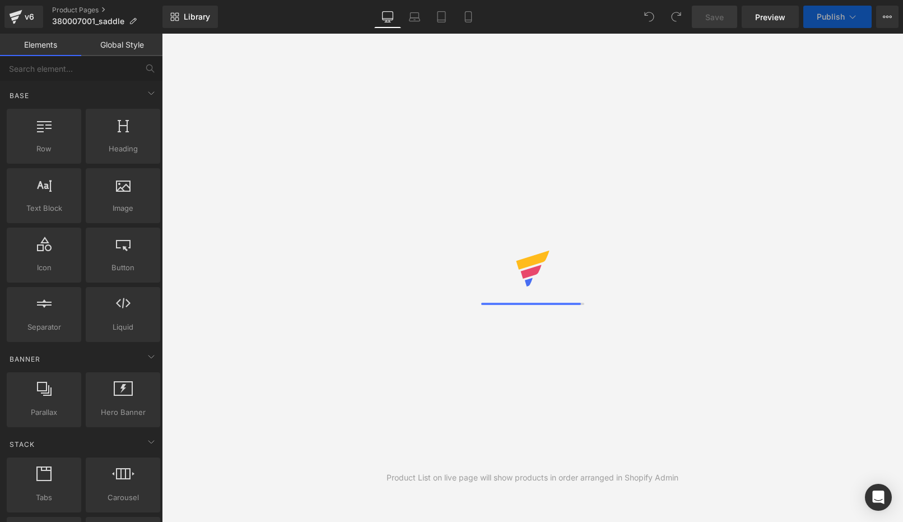 The height and width of the screenshot is (522, 903). What do you see at coordinates (88, 21) in the screenshot?
I see `span: 380007001_saddle` at bounding box center [88, 21].